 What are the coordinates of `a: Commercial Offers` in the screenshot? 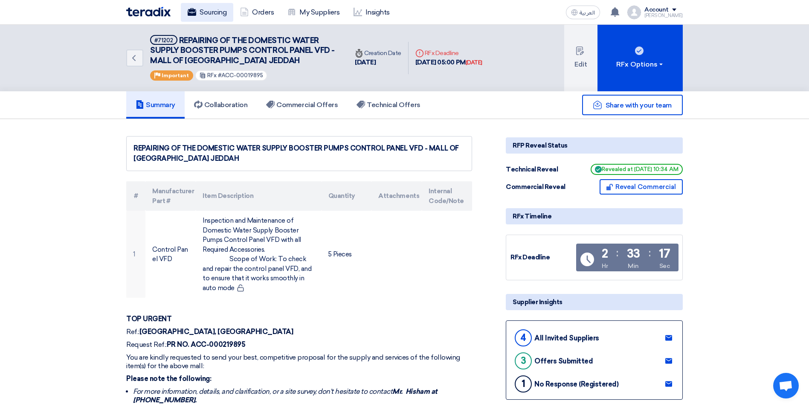 It's located at (302, 105).